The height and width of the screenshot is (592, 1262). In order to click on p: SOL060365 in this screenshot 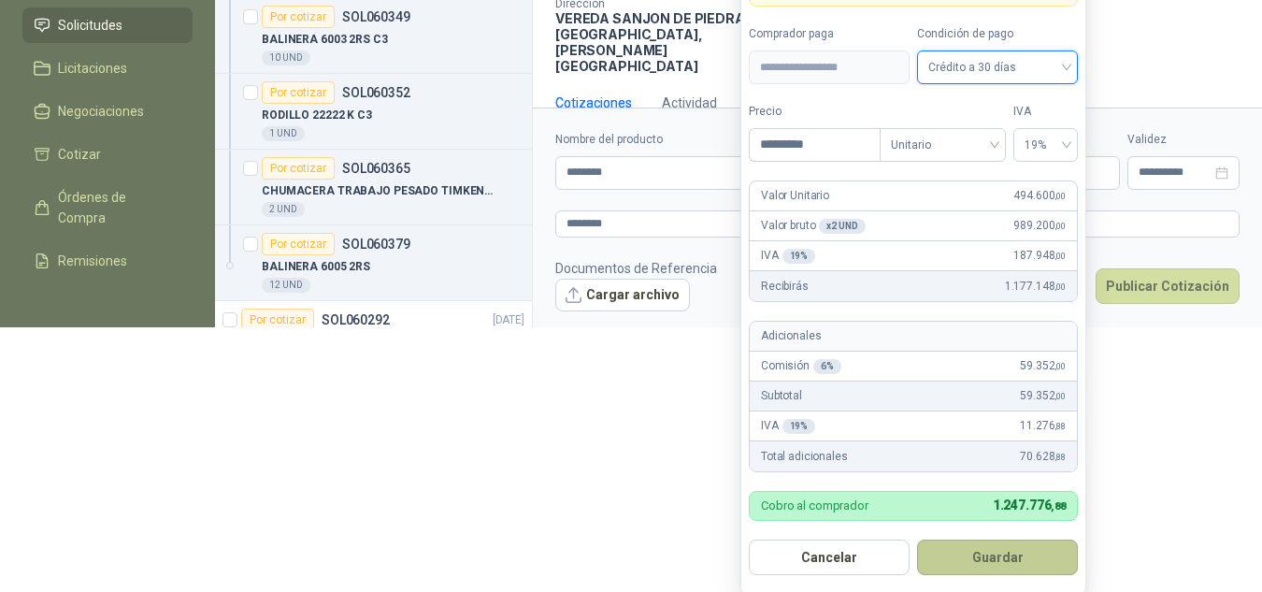, I will do `click(376, 168)`.